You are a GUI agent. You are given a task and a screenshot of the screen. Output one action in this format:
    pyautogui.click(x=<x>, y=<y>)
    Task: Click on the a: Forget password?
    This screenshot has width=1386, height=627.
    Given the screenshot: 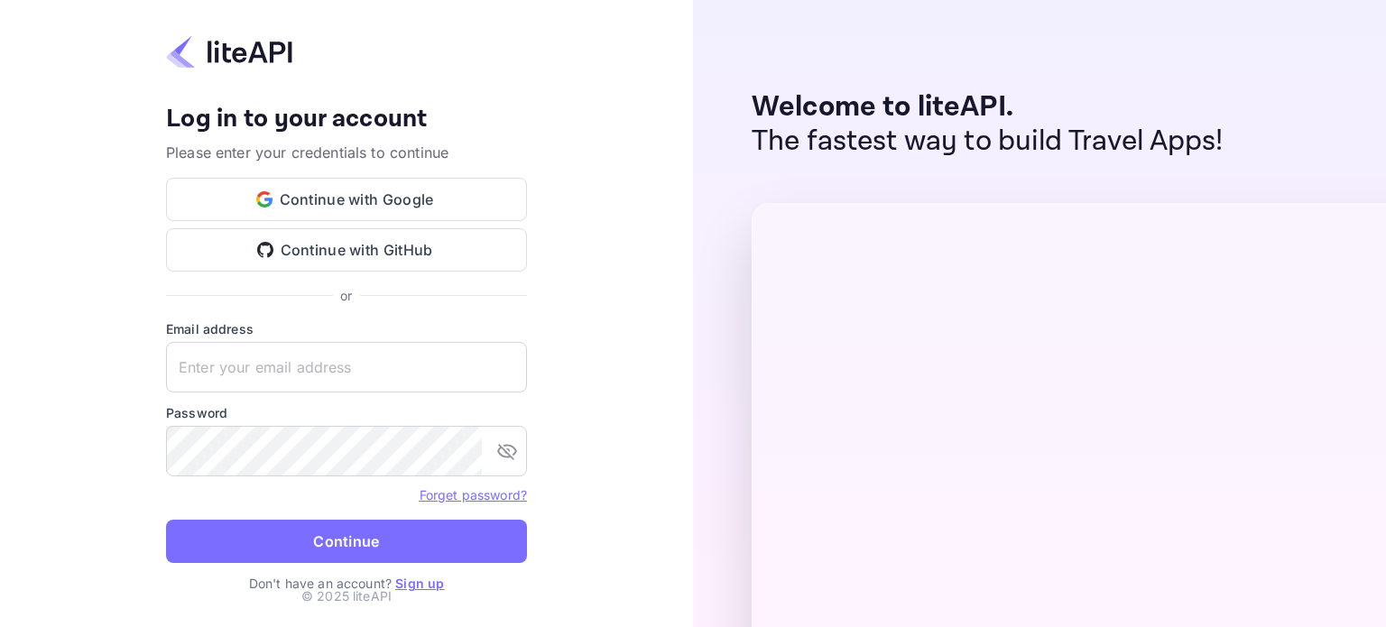 What is the action you would take?
    pyautogui.click(x=473, y=495)
    